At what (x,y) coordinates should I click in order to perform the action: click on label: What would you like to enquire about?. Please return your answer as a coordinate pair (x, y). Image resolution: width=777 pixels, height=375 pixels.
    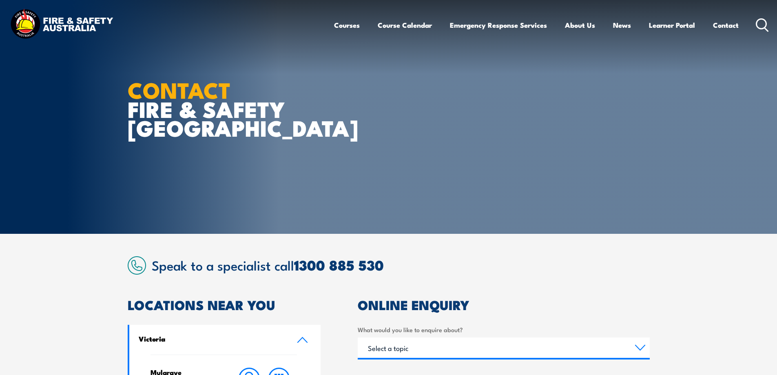
    Looking at the image, I should click on (504, 329).